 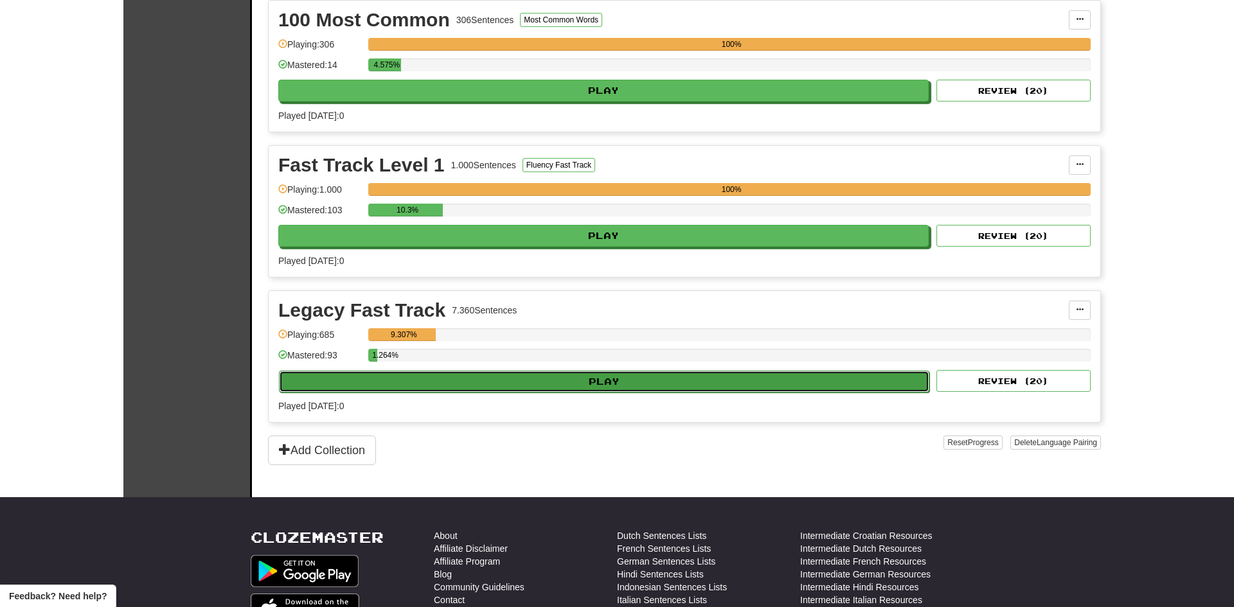 I want to click on a: French Sentences Lists, so click(x=664, y=549).